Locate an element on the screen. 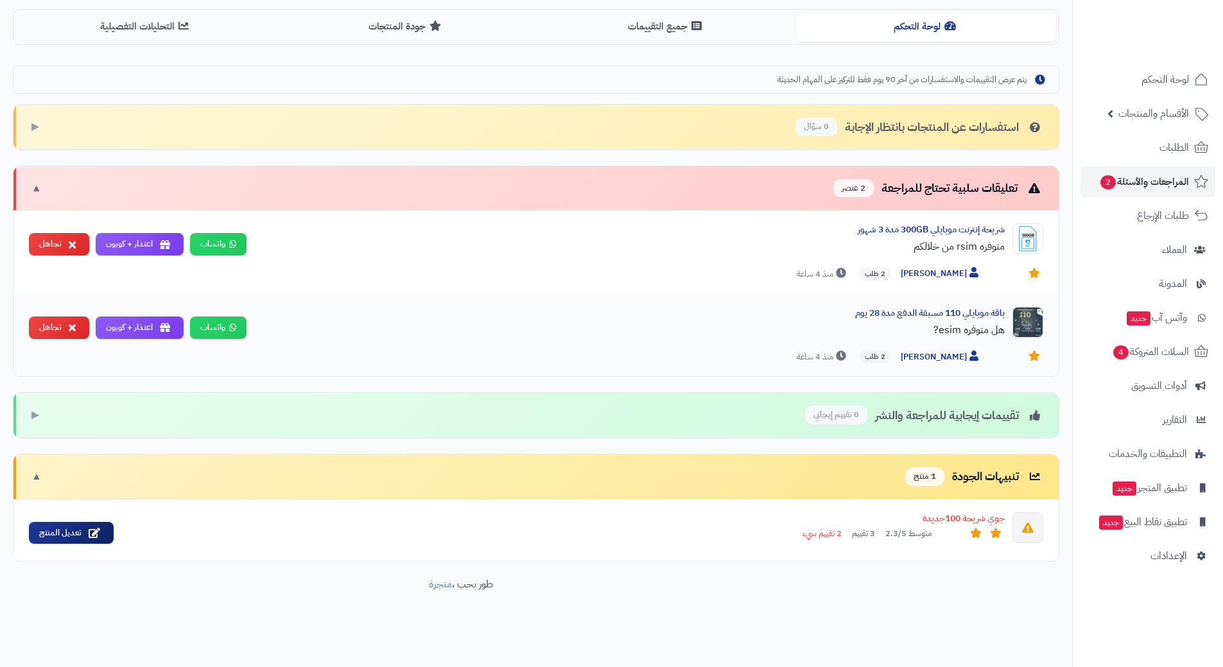  span: 0 تقييم إيجابي is located at coordinates (836, 415).